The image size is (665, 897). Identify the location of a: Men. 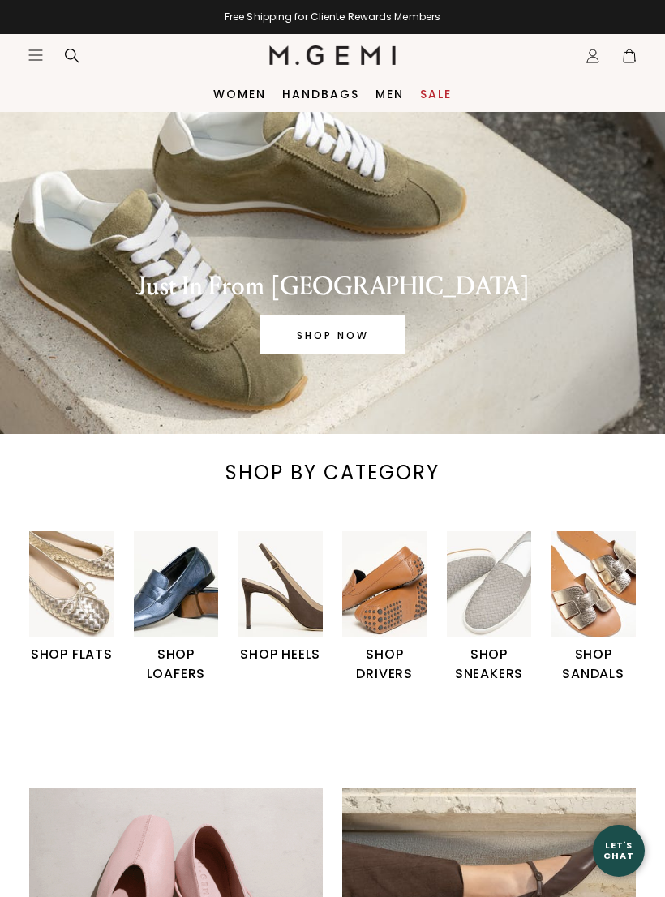
(389, 94).